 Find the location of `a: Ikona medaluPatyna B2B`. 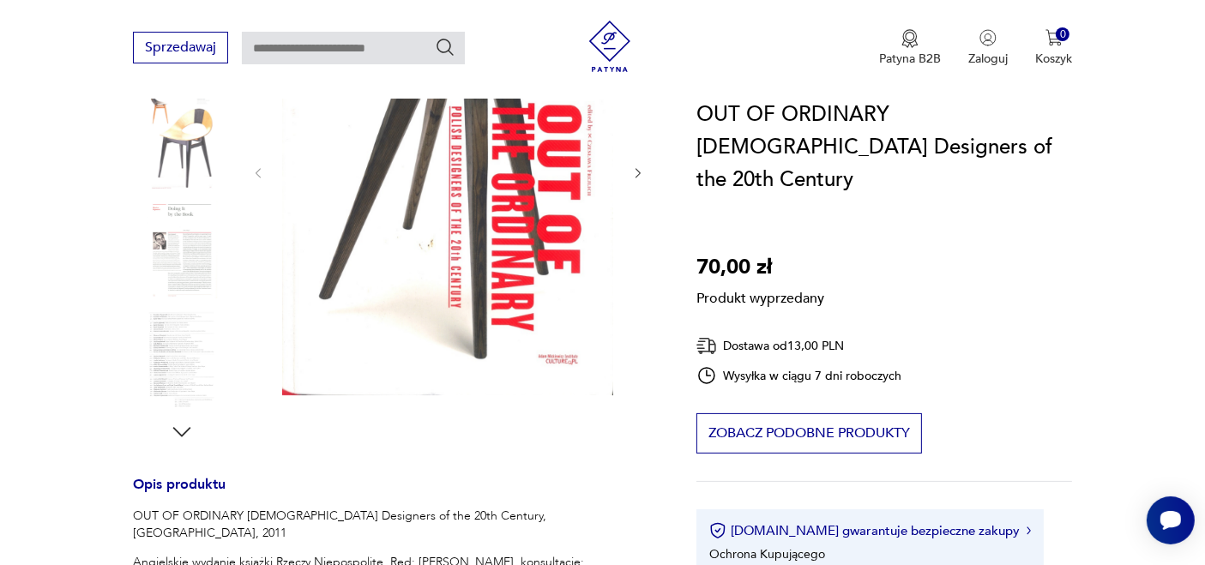

a: Ikona medaluPatyna B2B is located at coordinates (910, 48).